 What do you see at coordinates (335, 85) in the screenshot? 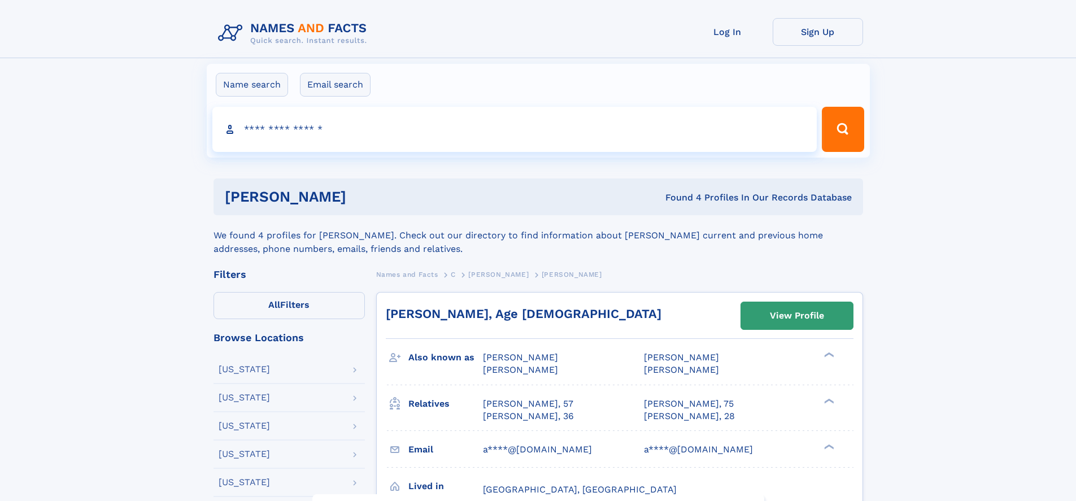
I see `label: Email search` at bounding box center [335, 85].